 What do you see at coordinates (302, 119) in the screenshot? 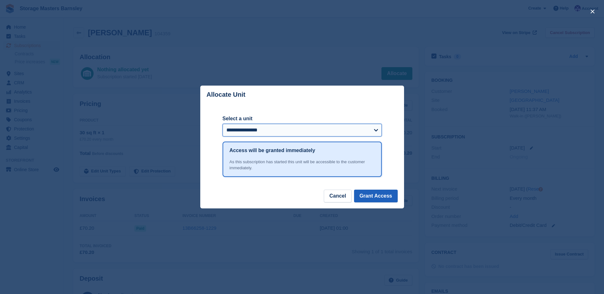
I see `label: Select a unit` at bounding box center [302, 119].